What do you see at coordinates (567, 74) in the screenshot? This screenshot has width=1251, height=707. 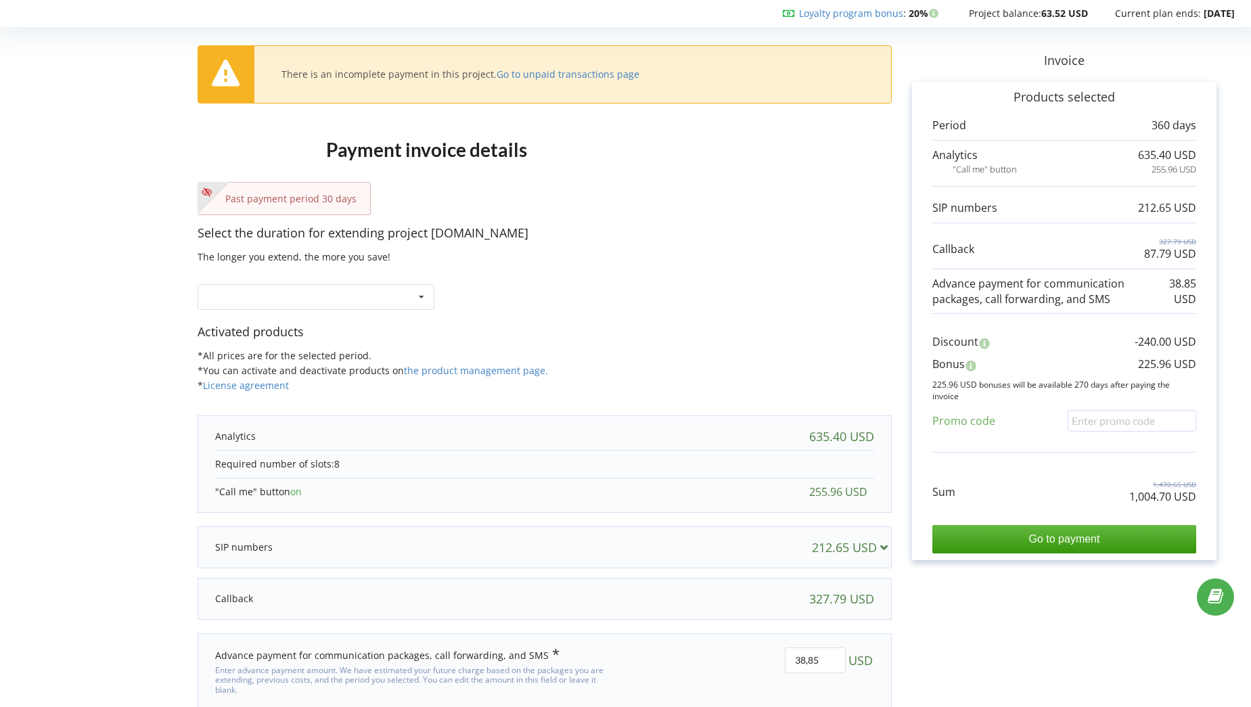 I see `a: Go to unpaid transactions page` at bounding box center [567, 74].